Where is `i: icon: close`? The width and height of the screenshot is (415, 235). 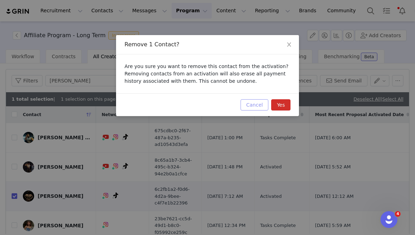
i: icon: close is located at coordinates (289, 45).